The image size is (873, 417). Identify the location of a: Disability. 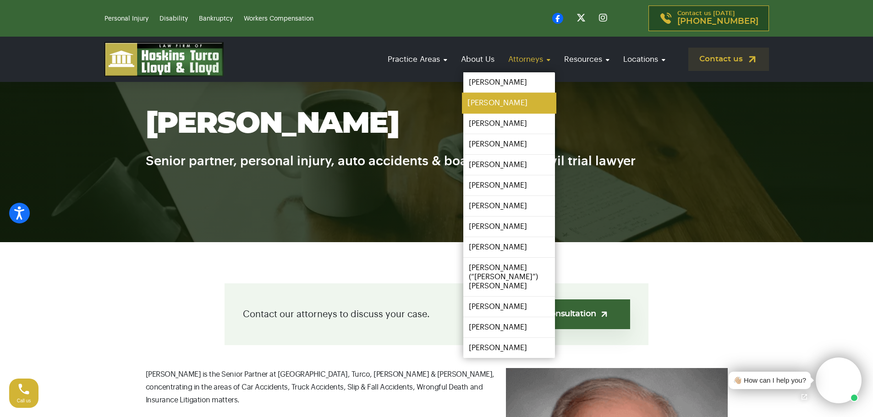
(174, 19).